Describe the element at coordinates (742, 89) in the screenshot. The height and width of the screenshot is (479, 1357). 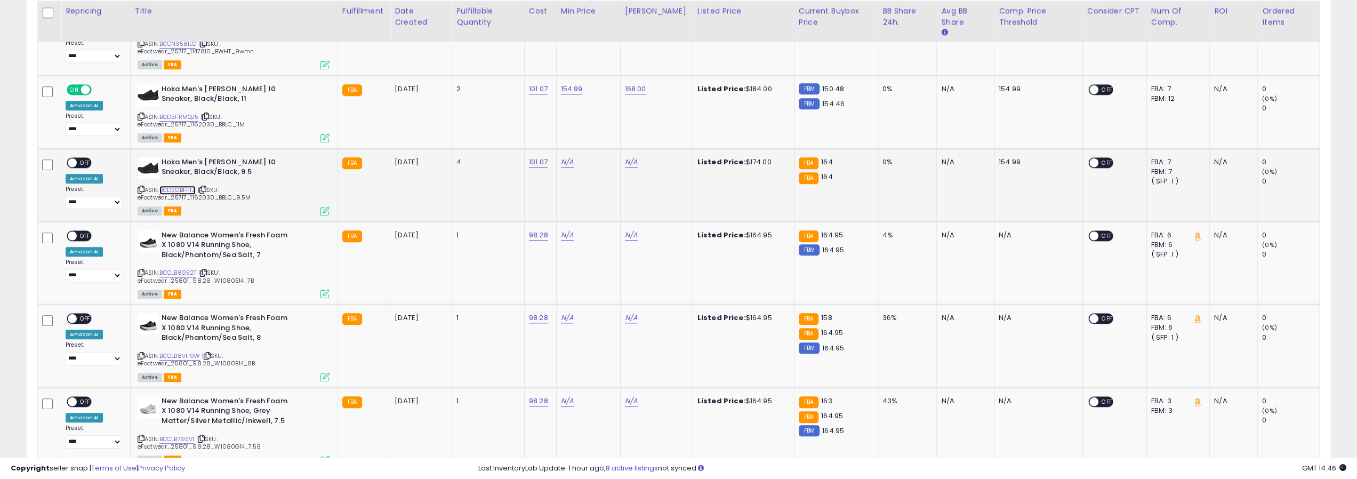
I see `div: $184.00` at that location.